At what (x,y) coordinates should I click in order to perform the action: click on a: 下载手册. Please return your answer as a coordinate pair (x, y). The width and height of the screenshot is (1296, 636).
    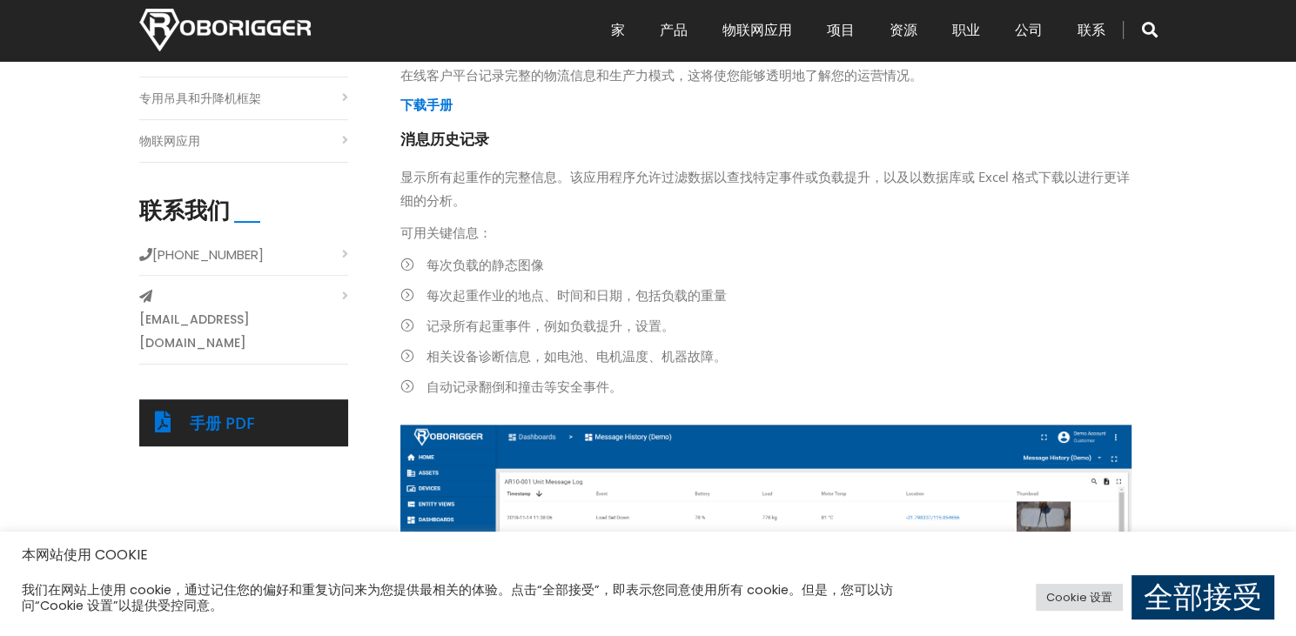
    Looking at the image, I should click on (427, 104).